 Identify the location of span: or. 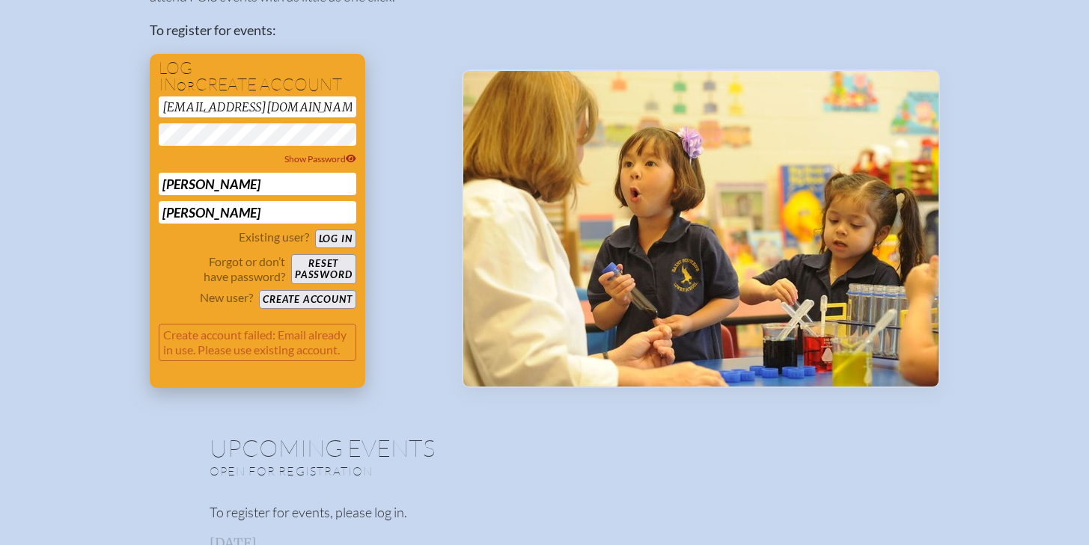
(186, 86).